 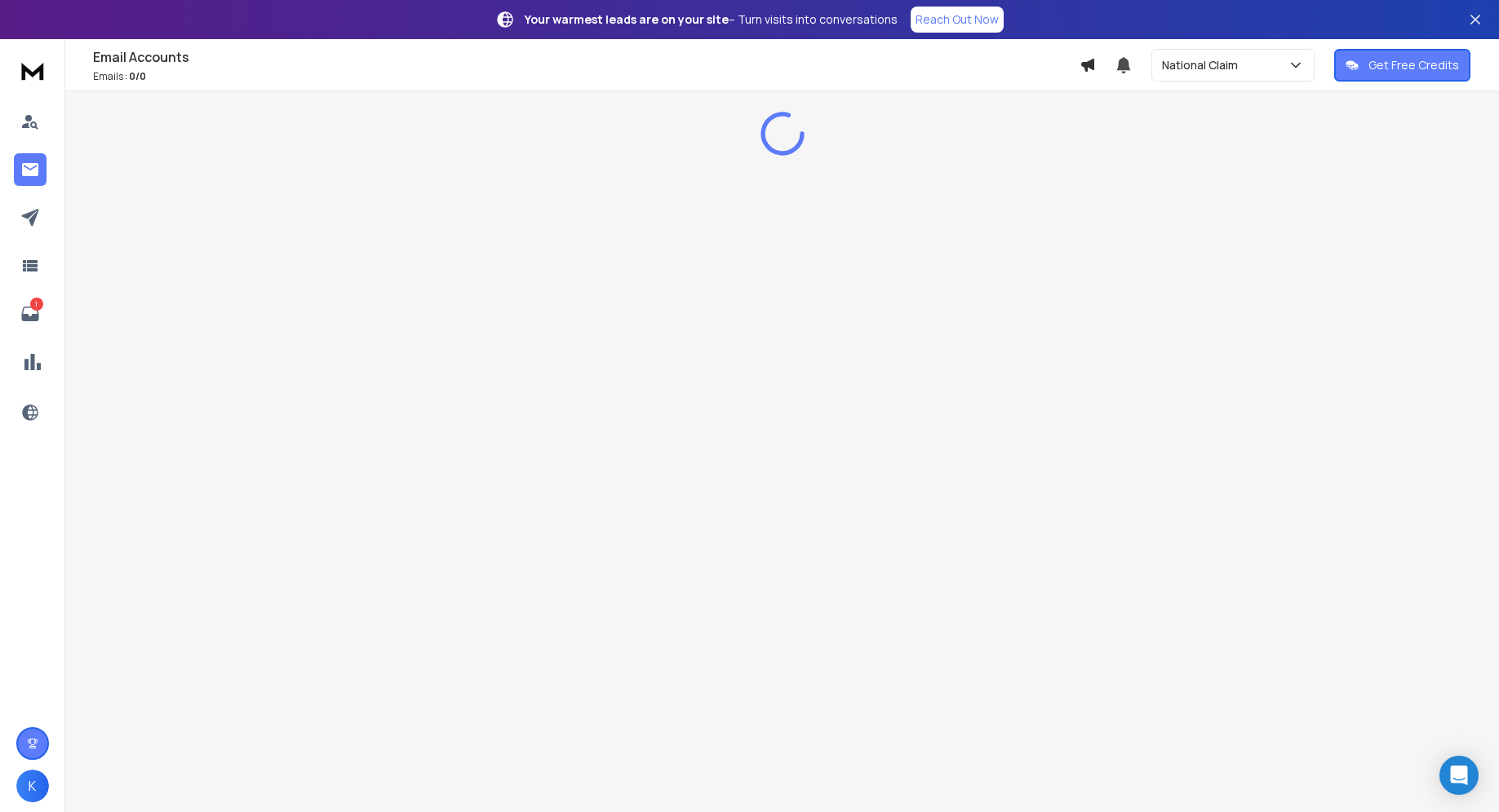 I want to click on button: Get Free Credits, so click(x=1402, y=65).